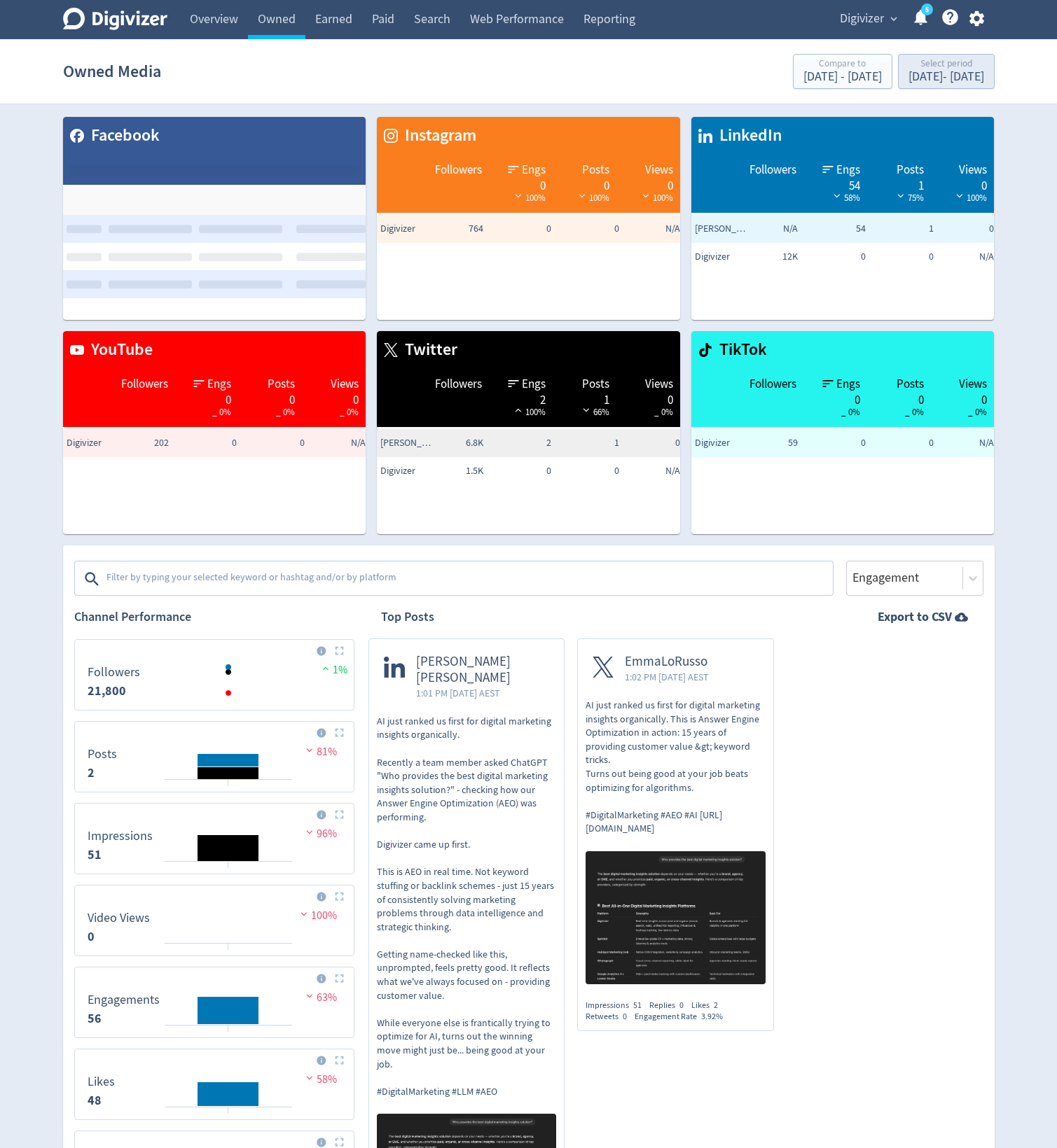 This screenshot has height=1148, width=1057. I want to click on span: 81%, so click(319, 752).